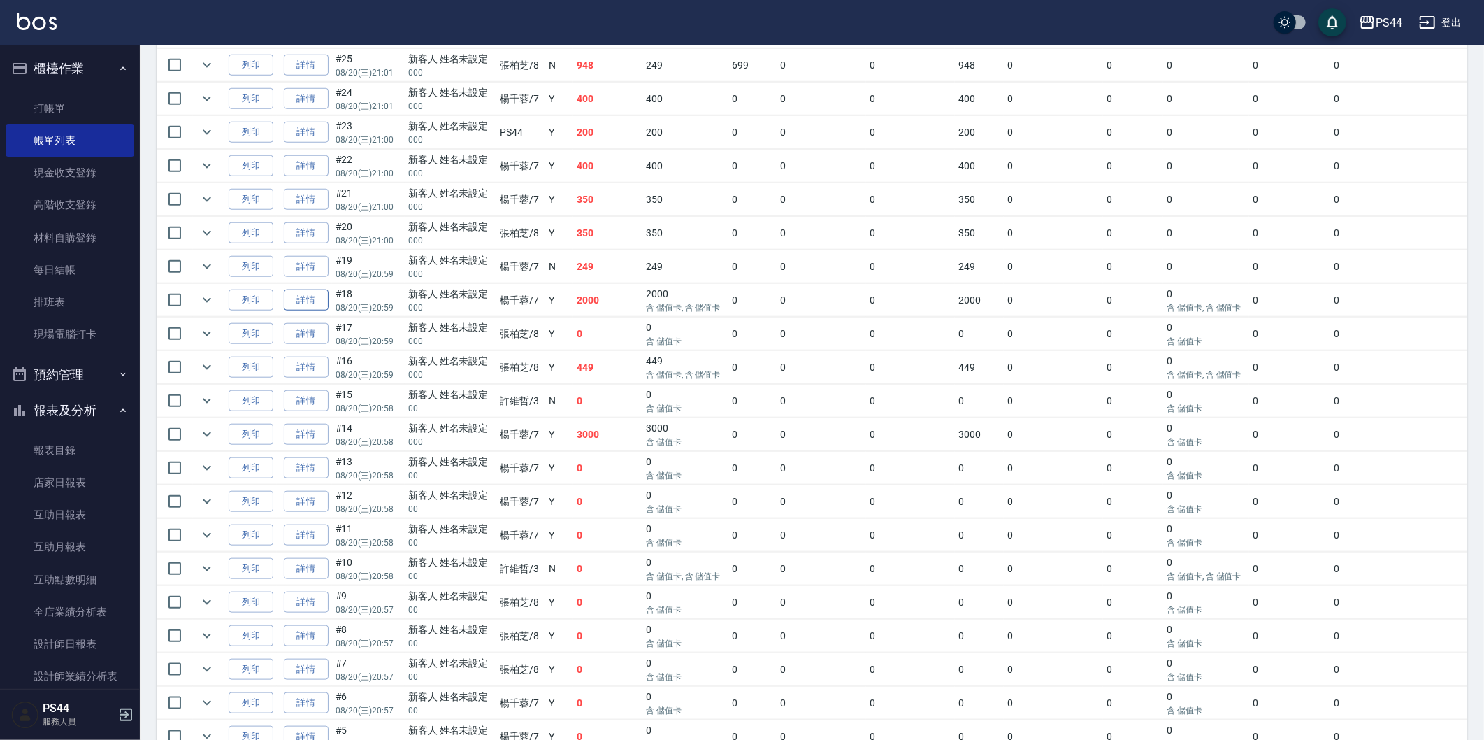  I want to click on td: 200, so click(979, 132).